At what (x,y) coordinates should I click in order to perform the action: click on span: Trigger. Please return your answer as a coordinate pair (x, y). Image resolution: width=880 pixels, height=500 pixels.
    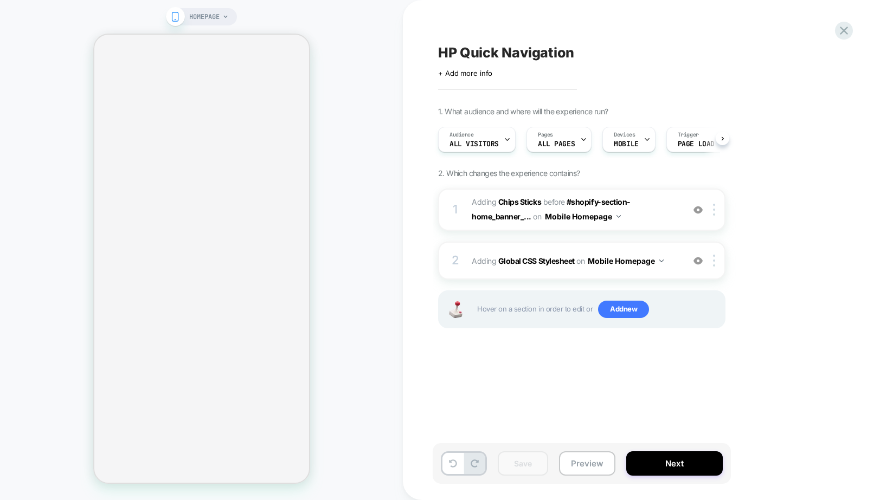
    Looking at the image, I should click on (688, 135).